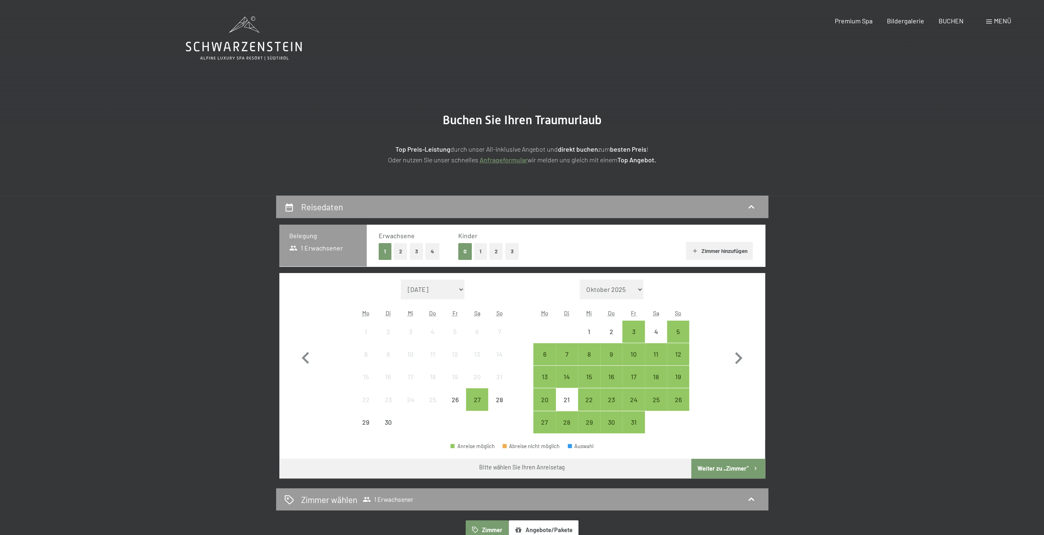 This screenshot has height=535, width=1044. Describe the element at coordinates (477, 332) in the screenshot. I see `div: Sat Sep 06 2025` at that location.